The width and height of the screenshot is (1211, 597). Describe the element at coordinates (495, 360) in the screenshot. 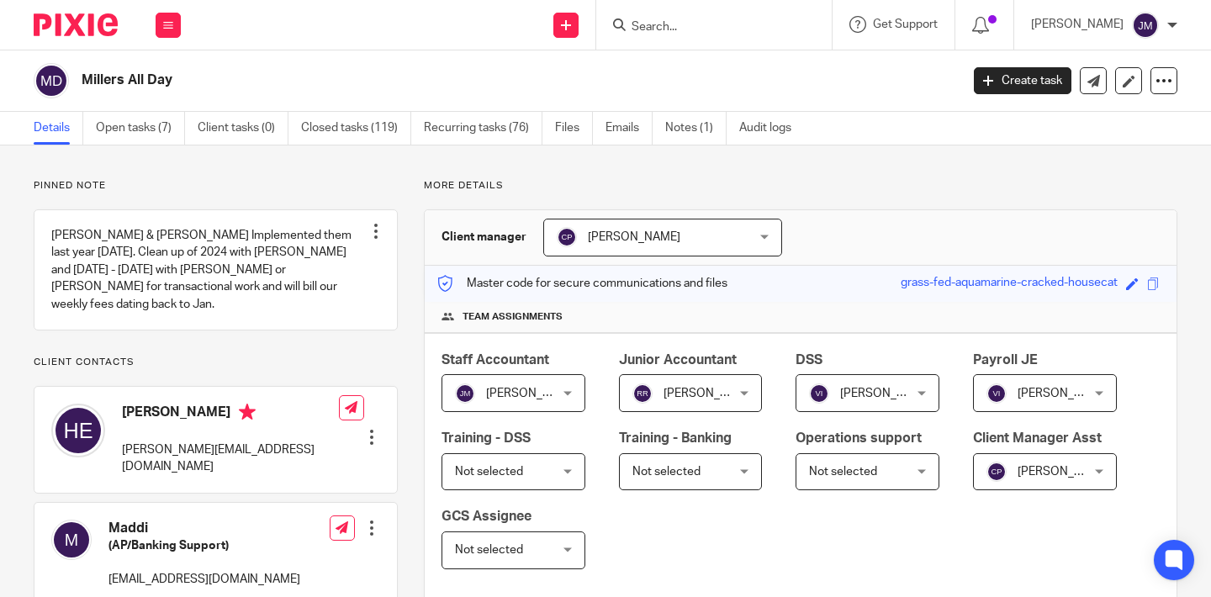

I see `span: Staff Accountant` at that location.